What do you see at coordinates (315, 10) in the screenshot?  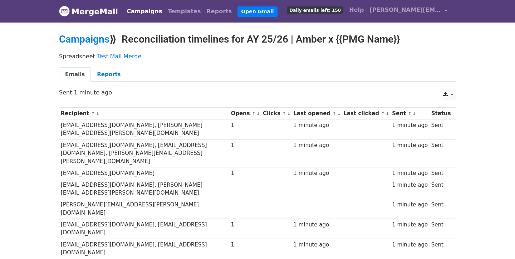 I see `a: Daily emails left: 150` at bounding box center [315, 10].